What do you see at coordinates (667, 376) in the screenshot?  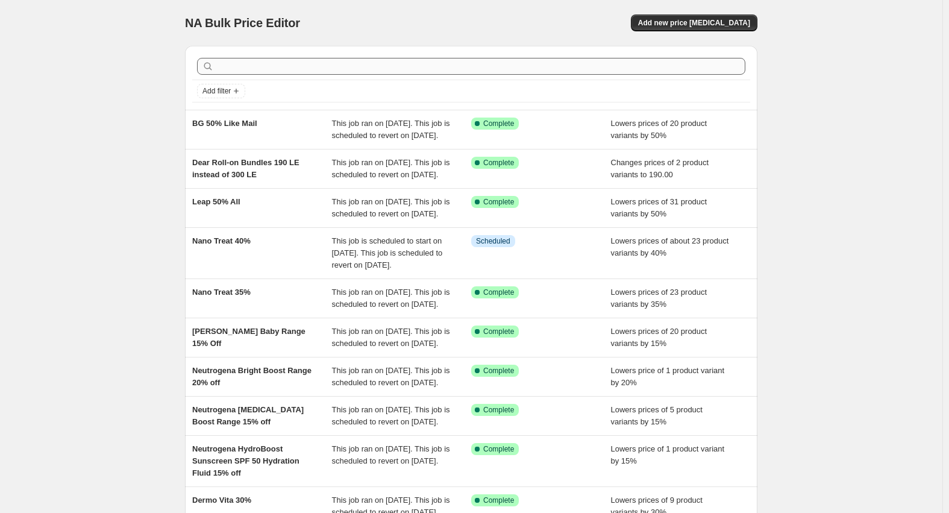 I see `span: Lowers price of 1 product variant by 20%` at bounding box center [667, 376].